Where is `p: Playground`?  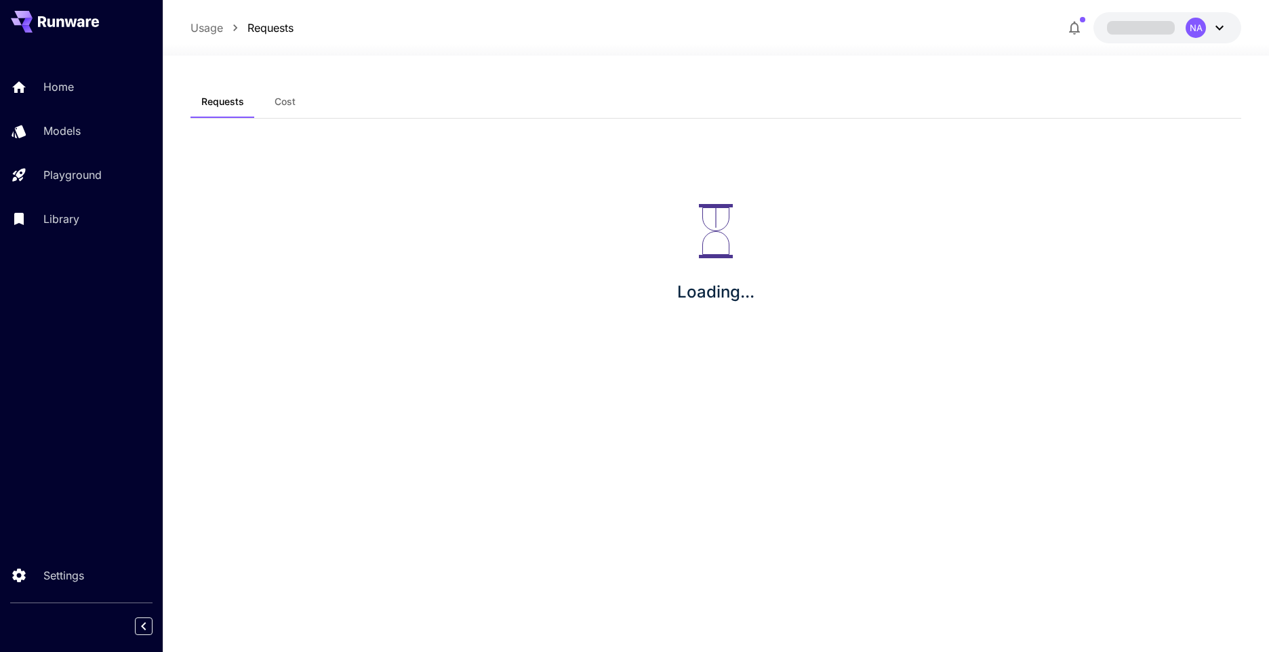 p: Playground is located at coordinates (73, 175).